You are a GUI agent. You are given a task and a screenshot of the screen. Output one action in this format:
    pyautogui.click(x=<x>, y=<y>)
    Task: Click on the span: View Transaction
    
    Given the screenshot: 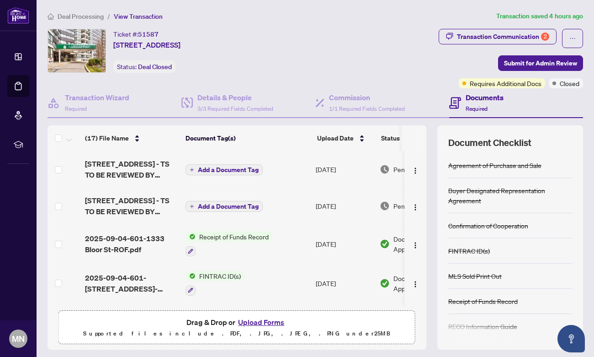 What is the action you would take?
    pyautogui.click(x=138, y=16)
    